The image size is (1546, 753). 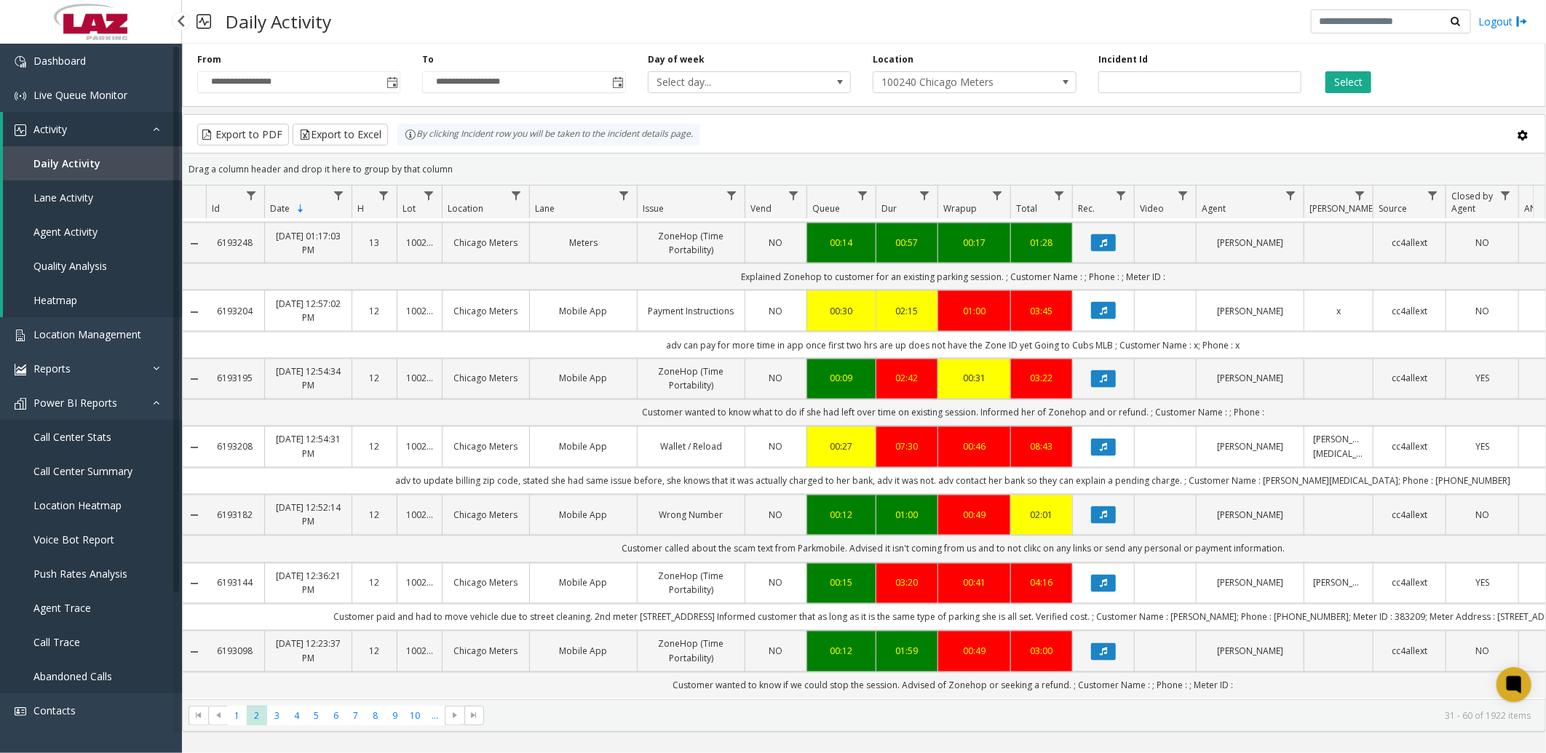 What do you see at coordinates (960, 208) in the screenshot?
I see `span: Wrapup` at bounding box center [960, 208].